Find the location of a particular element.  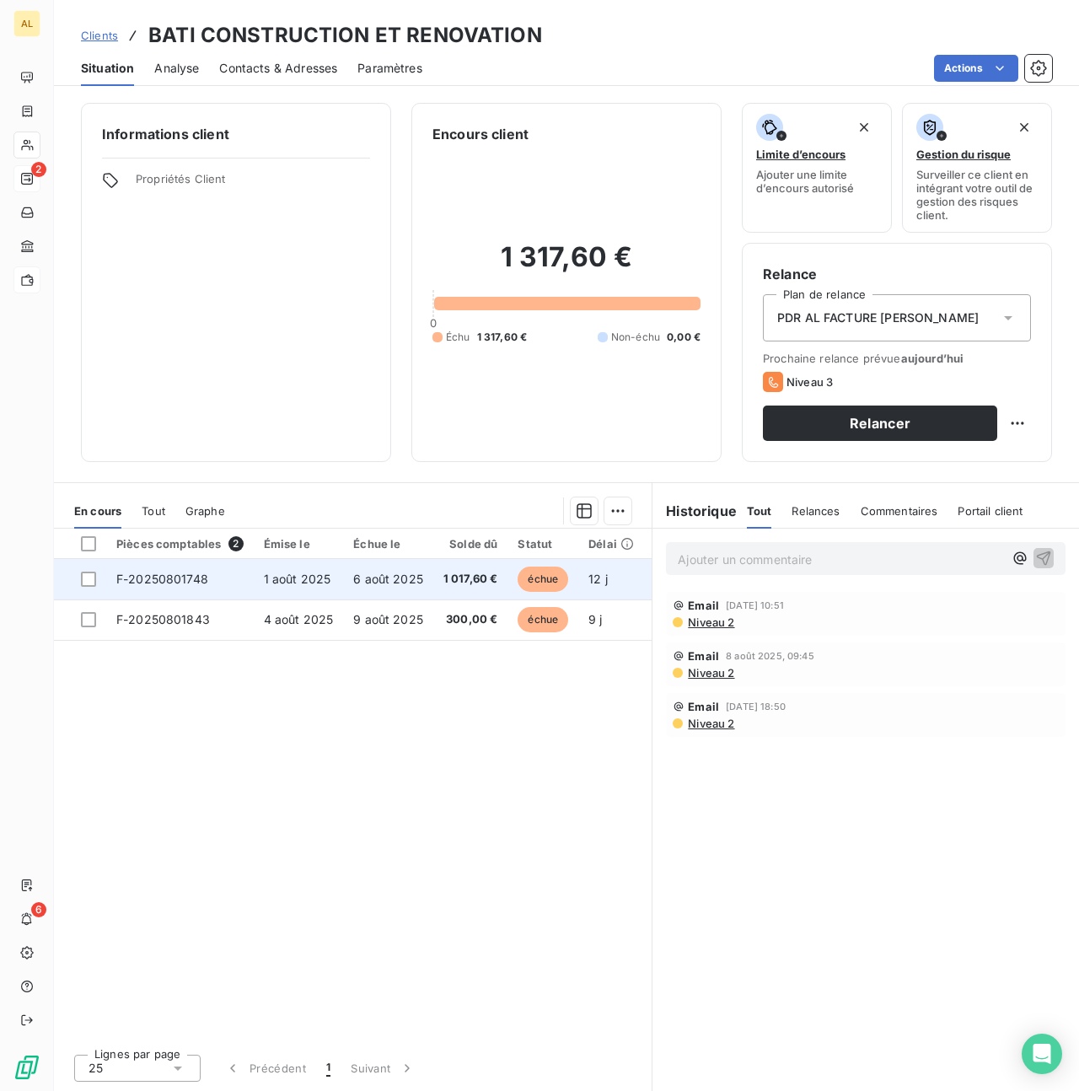

span: Portail client is located at coordinates (990, 511).